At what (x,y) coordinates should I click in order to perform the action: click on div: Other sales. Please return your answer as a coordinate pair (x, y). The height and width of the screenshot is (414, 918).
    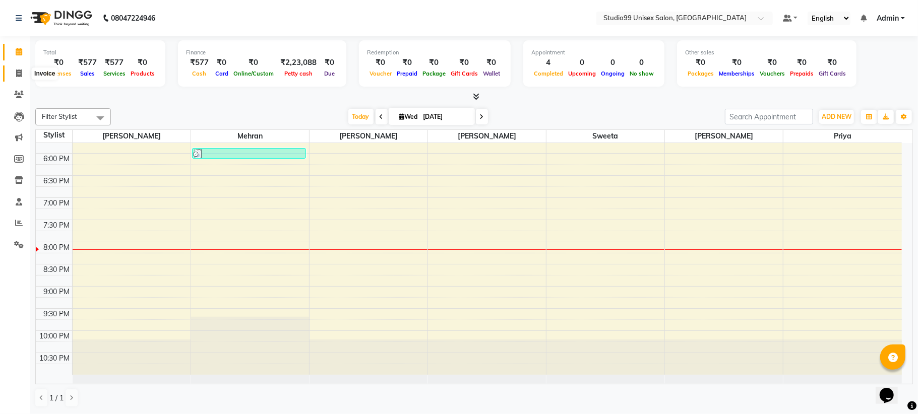
    Looking at the image, I should click on (766, 52).